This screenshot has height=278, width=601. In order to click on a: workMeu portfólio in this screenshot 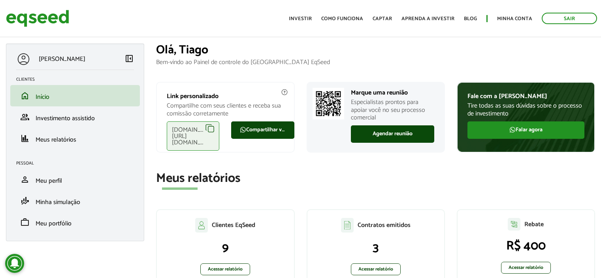, I will do `click(75, 222)`.